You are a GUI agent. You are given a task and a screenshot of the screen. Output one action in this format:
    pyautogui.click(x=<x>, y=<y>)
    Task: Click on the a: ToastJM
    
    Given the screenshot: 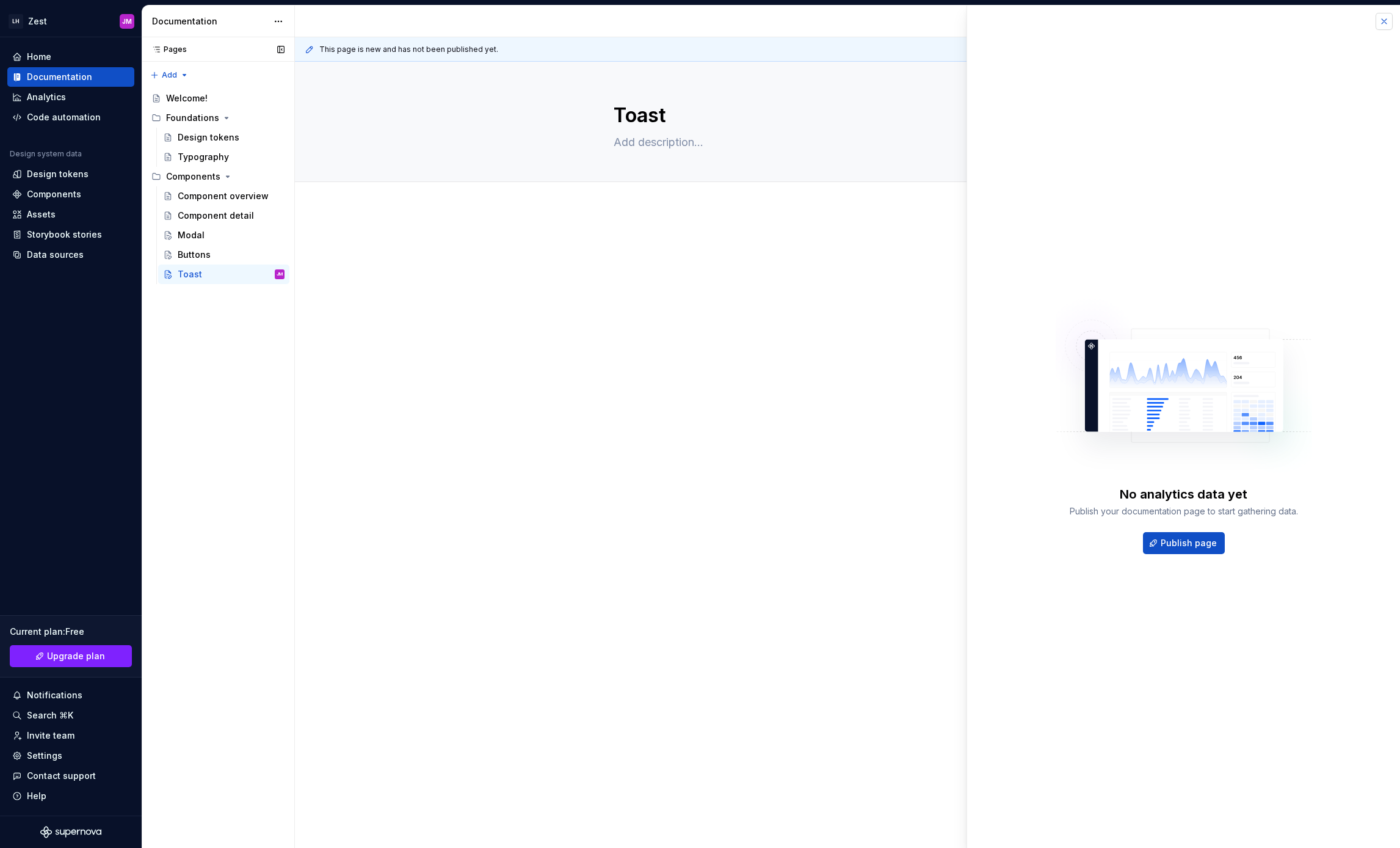 What is the action you would take?
    pyautogui.click(x=224, y=275)
    